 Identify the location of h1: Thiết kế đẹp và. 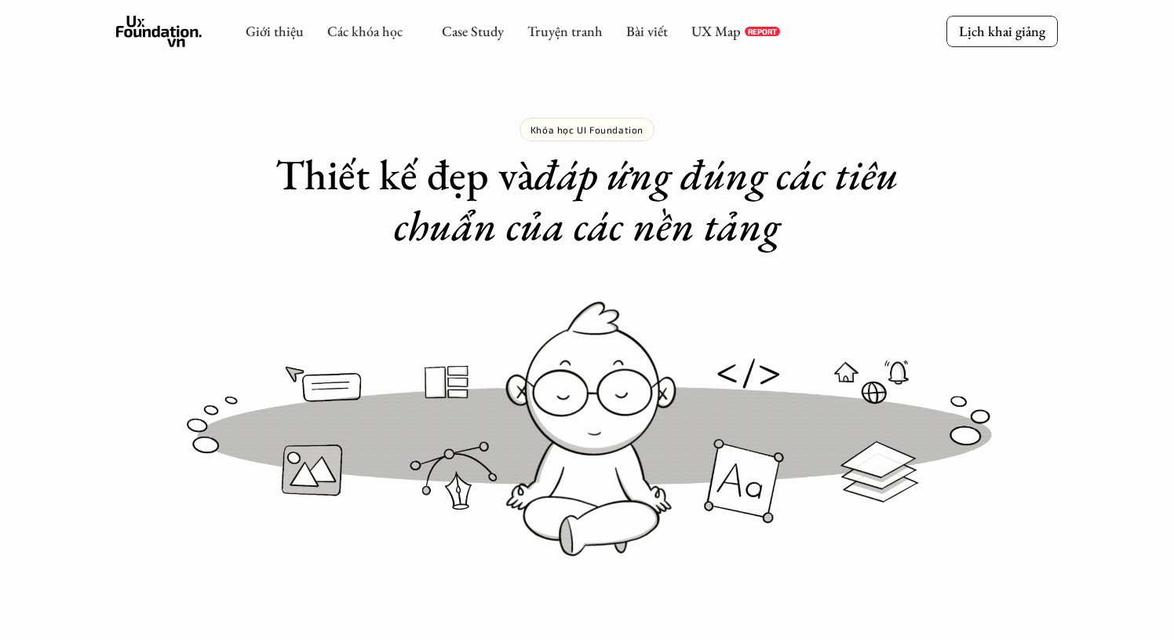
(587, 200).